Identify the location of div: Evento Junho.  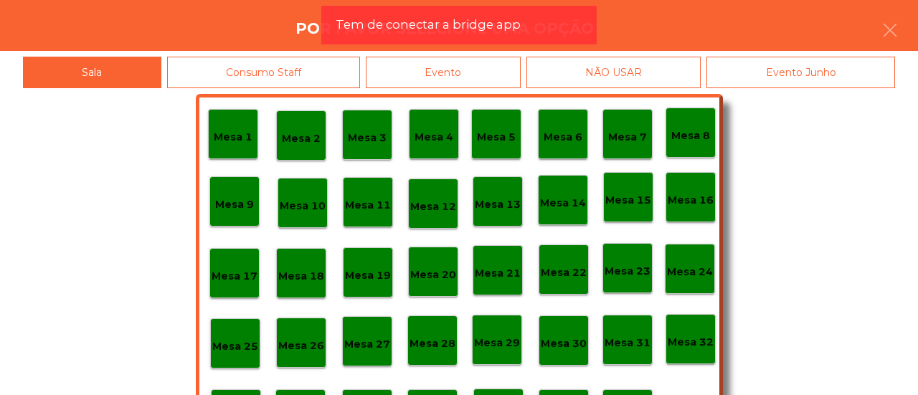
(800, 72).